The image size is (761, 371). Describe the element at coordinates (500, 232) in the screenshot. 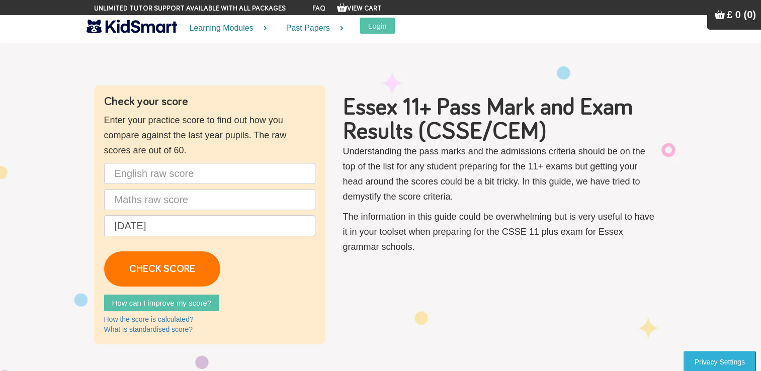

I see `p: The information in this guide could be overwhelming but is very useful to have it in your toolset...` at that location.